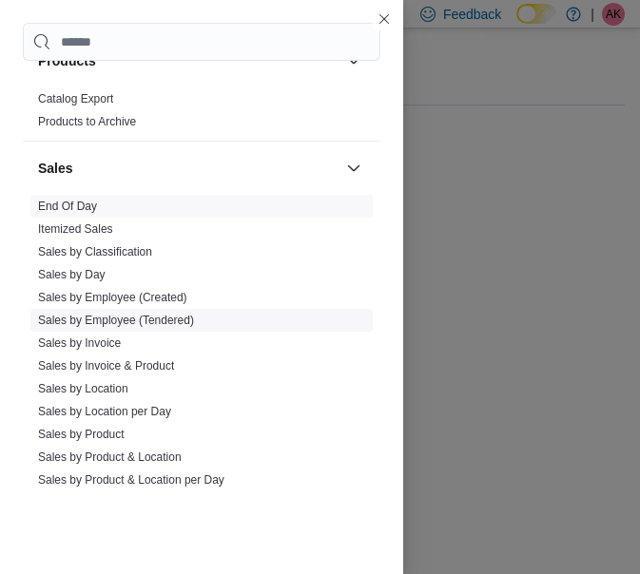 Image resolution: width=640 pixels, height=574 pixels. What do you see at coordinates (95, 252) in the screenshot?
I see `span: Sales by Classification` at bounding box center [95, 252].